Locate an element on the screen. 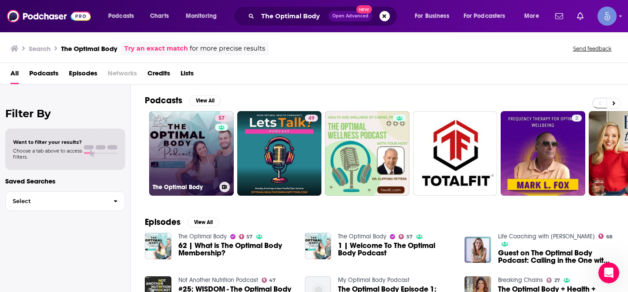 The height and width of the screenshot is (292, 628). a: Podchaser - Follow, Share and Rate Podcasts is located at coordinates (49, 16).